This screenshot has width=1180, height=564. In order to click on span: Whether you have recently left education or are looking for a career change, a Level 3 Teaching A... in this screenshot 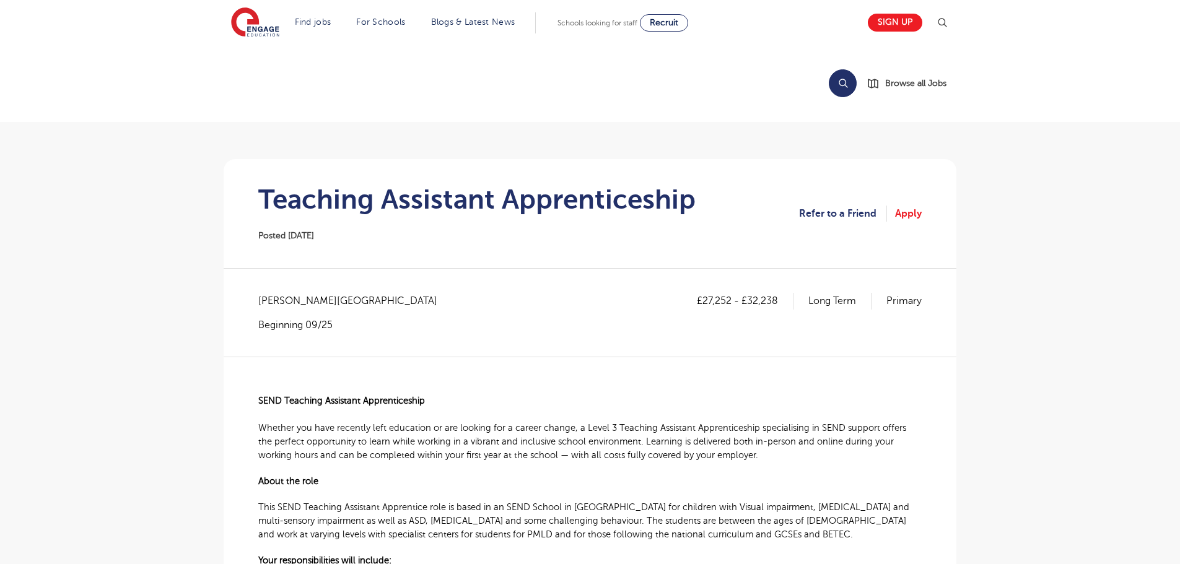, I will do `click(582, 442)`.